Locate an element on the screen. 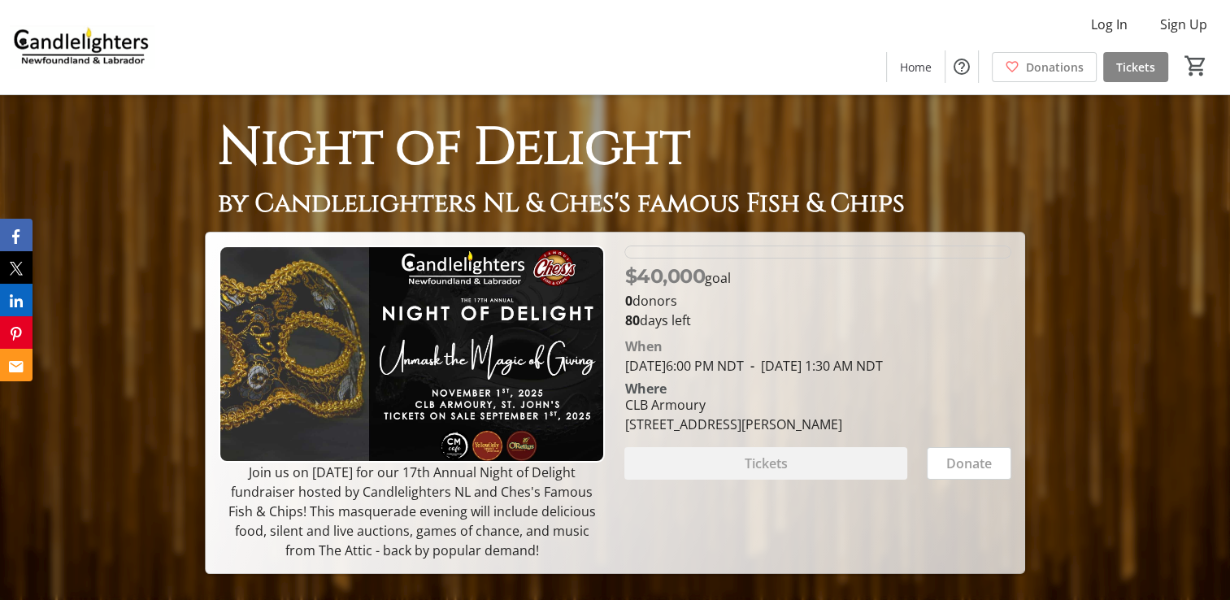 The width and height of the screenshot is (1230, 600). div: When is located at coordinates (643, 346).